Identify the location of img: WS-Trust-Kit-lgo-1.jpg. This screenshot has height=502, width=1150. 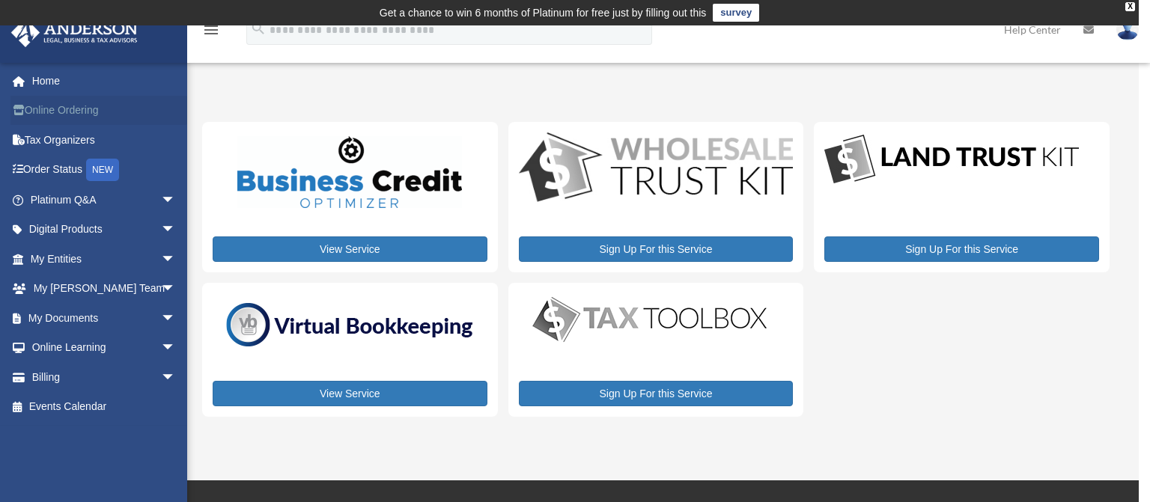
(656, 168).